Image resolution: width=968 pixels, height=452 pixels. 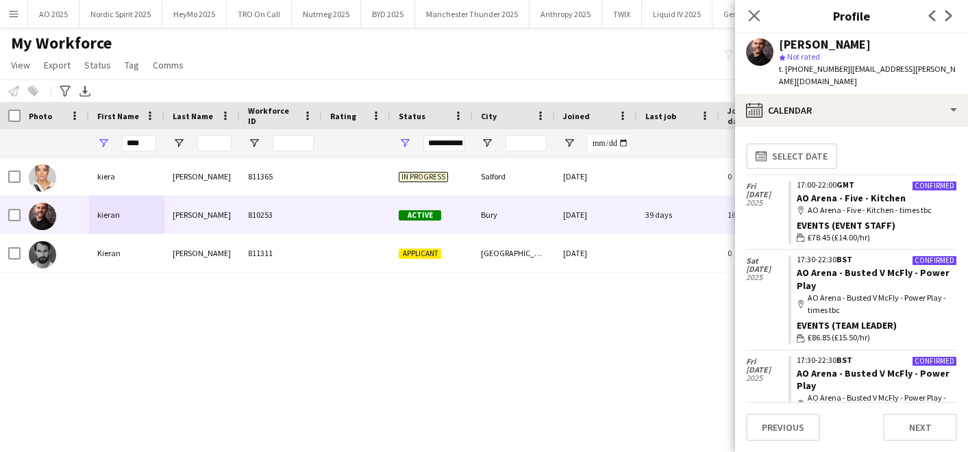 What do you see at coordinates (281, 176) in the screenshot?
I see `div: 811365` at bounding box center [281, 176].